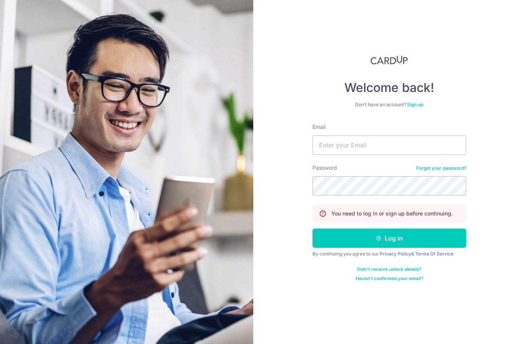 This screenshot has width=525, height=344. I want to click on a: Sign up, so click(415, 104).